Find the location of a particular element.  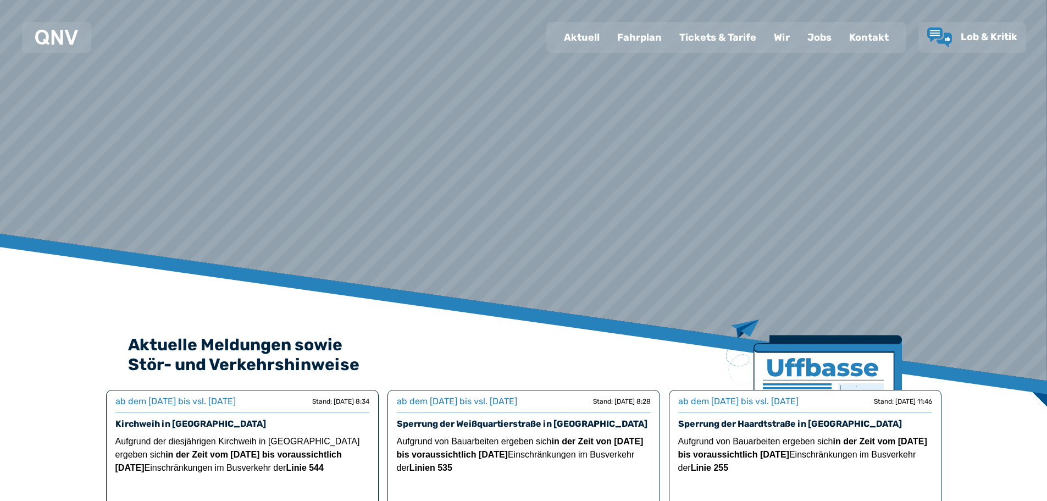

div: Aktuell is located at coordinates (581, 37).